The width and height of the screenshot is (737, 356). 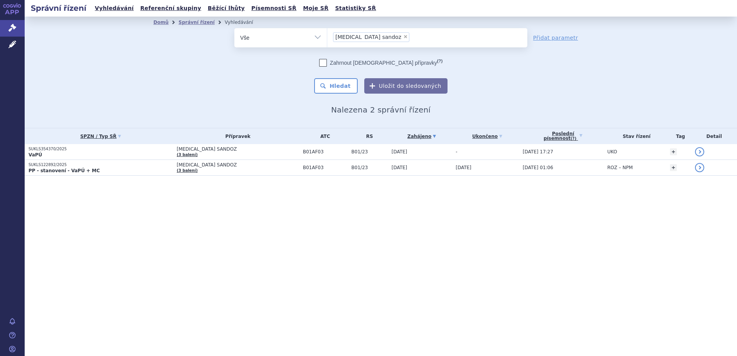 I want to click on span: UKO, so click(x=612, y=152).